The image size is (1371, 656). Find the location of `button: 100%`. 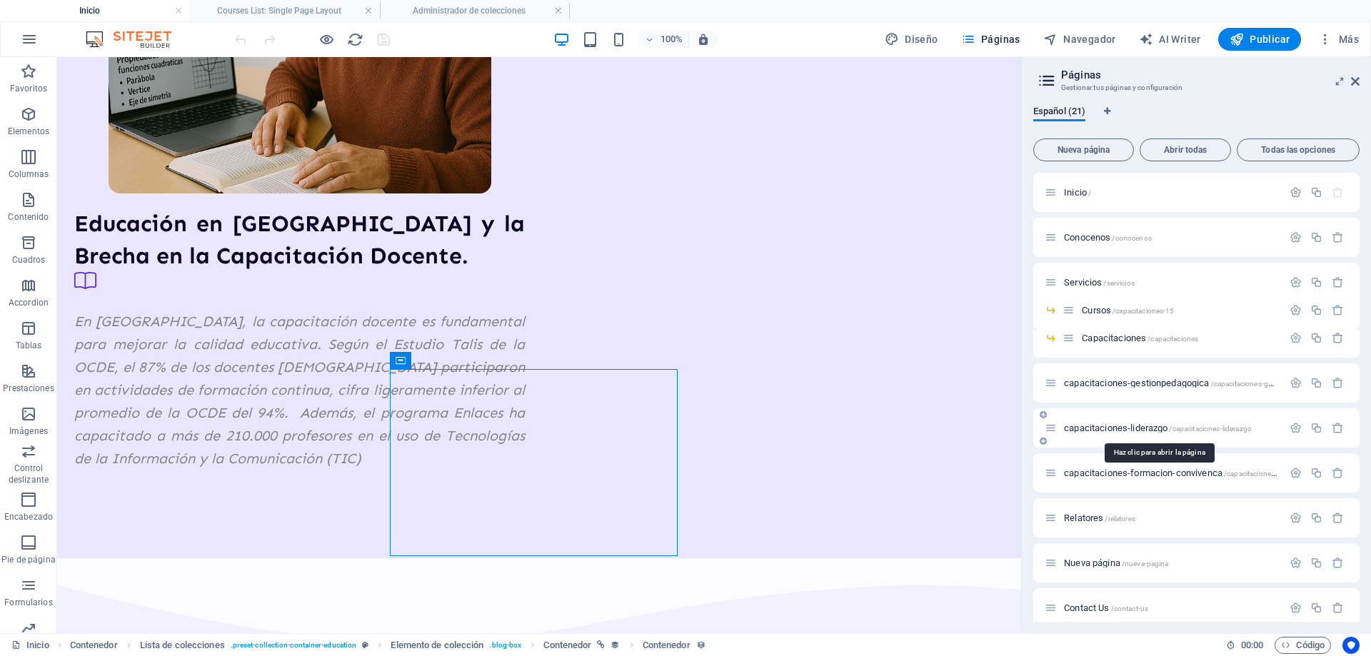

button: 100% is located at coordinates (663, 39).